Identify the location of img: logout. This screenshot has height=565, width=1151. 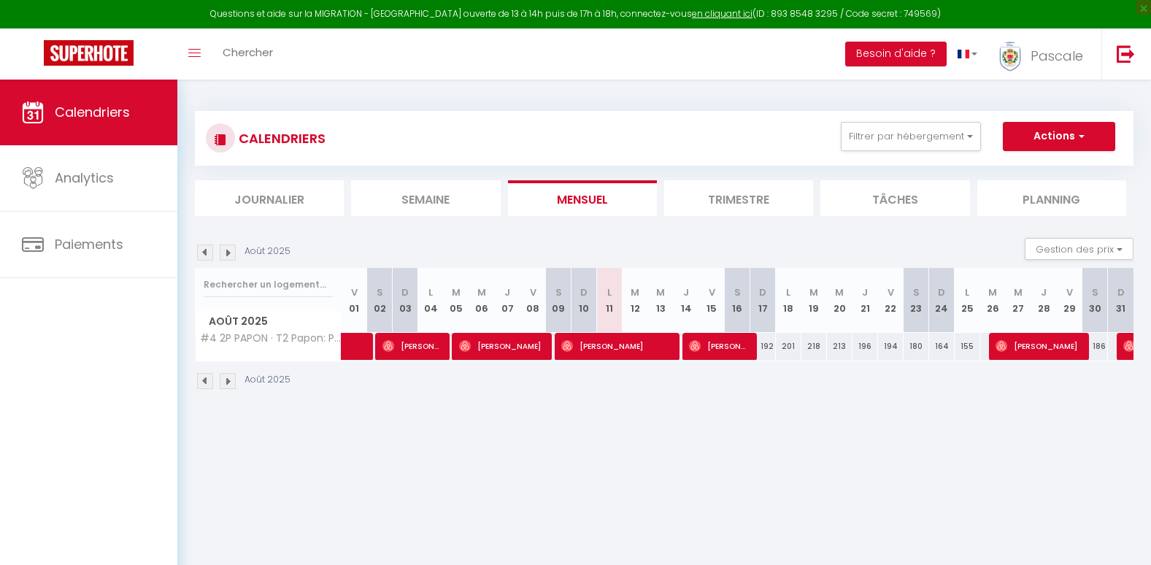
(1126, 53).